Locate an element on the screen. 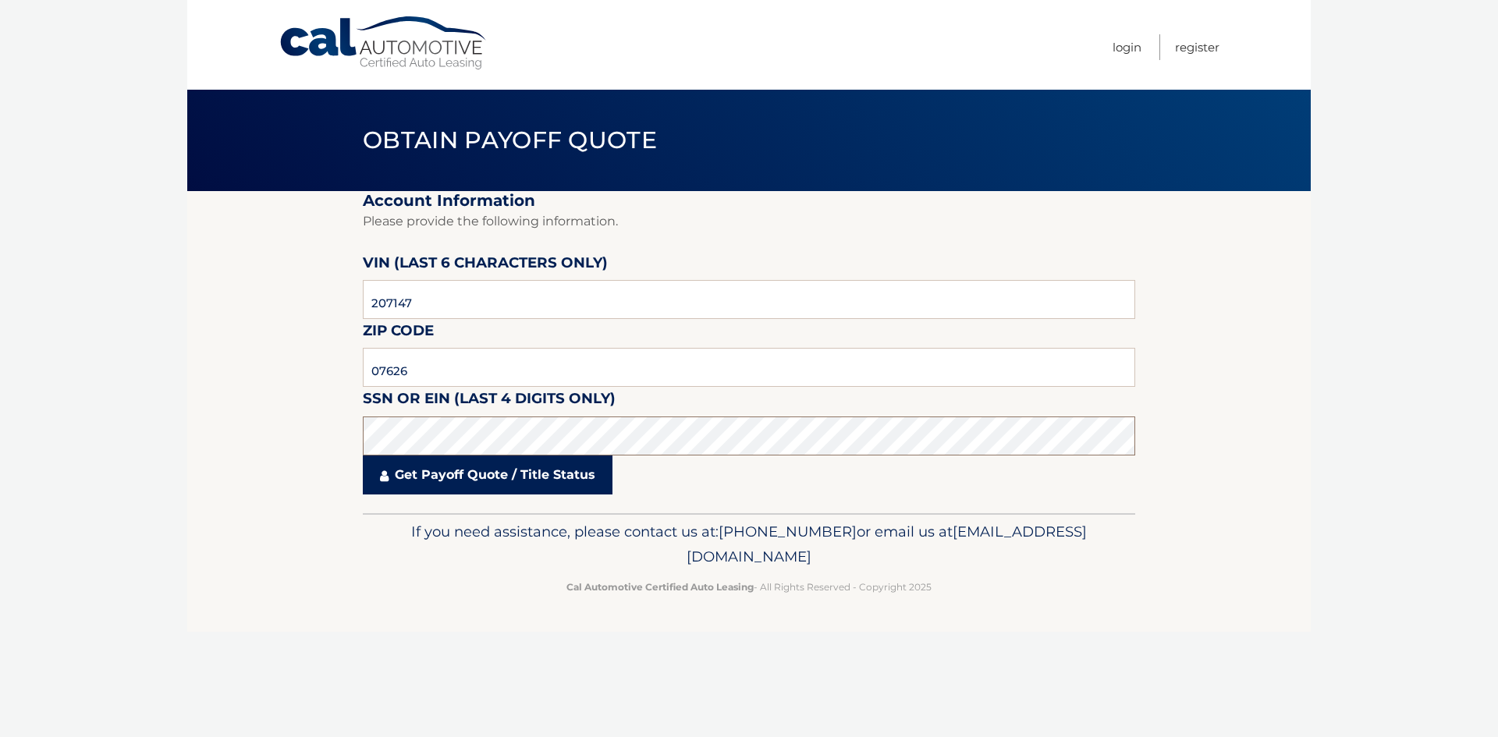 The image size is (1498, 737). a: Get Payoff Quote / Title Status is located at coordinates (488, 475).